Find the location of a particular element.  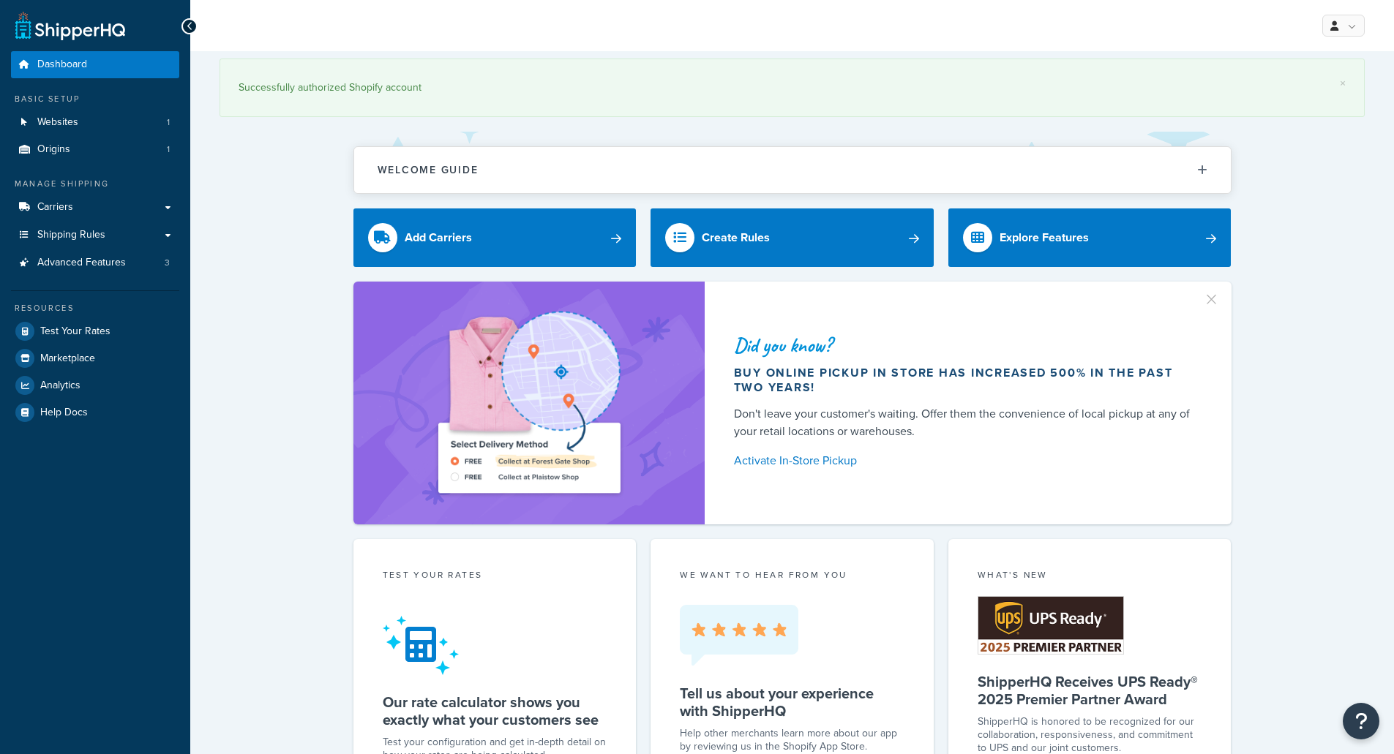

div: Manage Shipping is located at coordinates (95, 184).